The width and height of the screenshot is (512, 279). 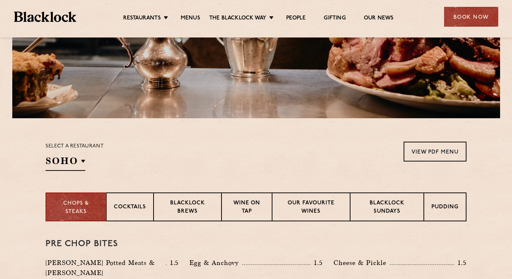 I want to click on img: BL_Textured_Logo-footer-cropped.svg, so click(x=45, y=17).